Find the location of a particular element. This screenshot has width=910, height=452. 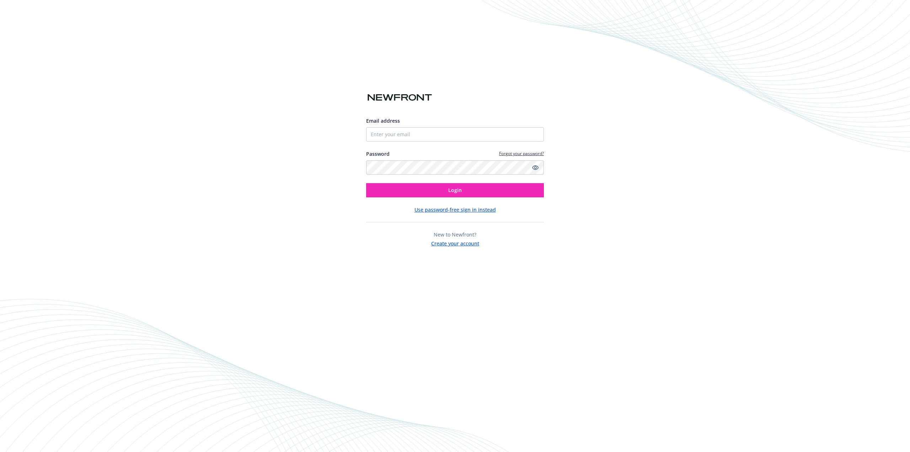

label: Password is located at coordinates (378, 154).